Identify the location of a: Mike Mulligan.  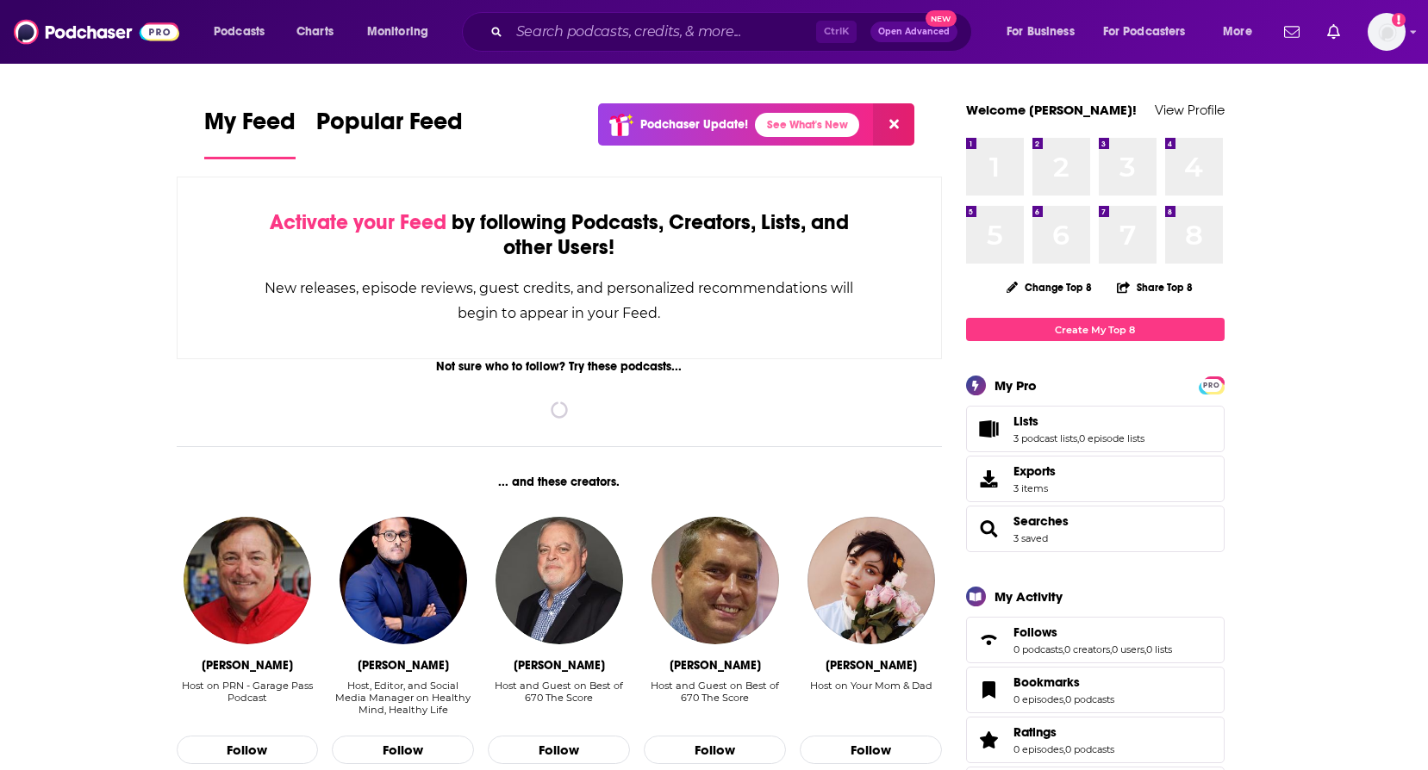
(559, 581).